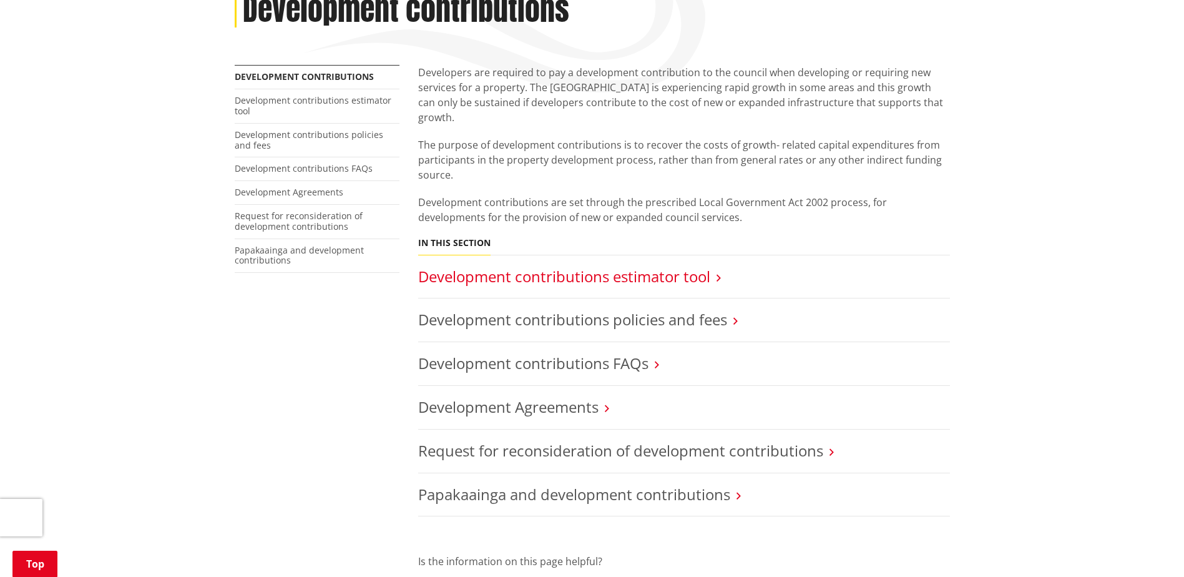 The height and width of the screenshot is (577, 1184). What do you see at coordinates (455, 243) in the screenshot?
I see `h5: In this section` at bounding box center [455, 243].